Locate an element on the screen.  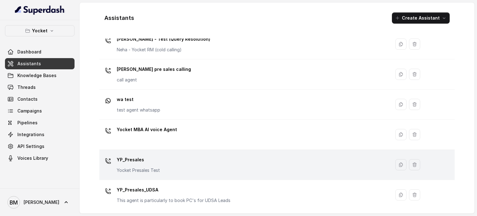
span: Threads is located at coordinates (26, 87).